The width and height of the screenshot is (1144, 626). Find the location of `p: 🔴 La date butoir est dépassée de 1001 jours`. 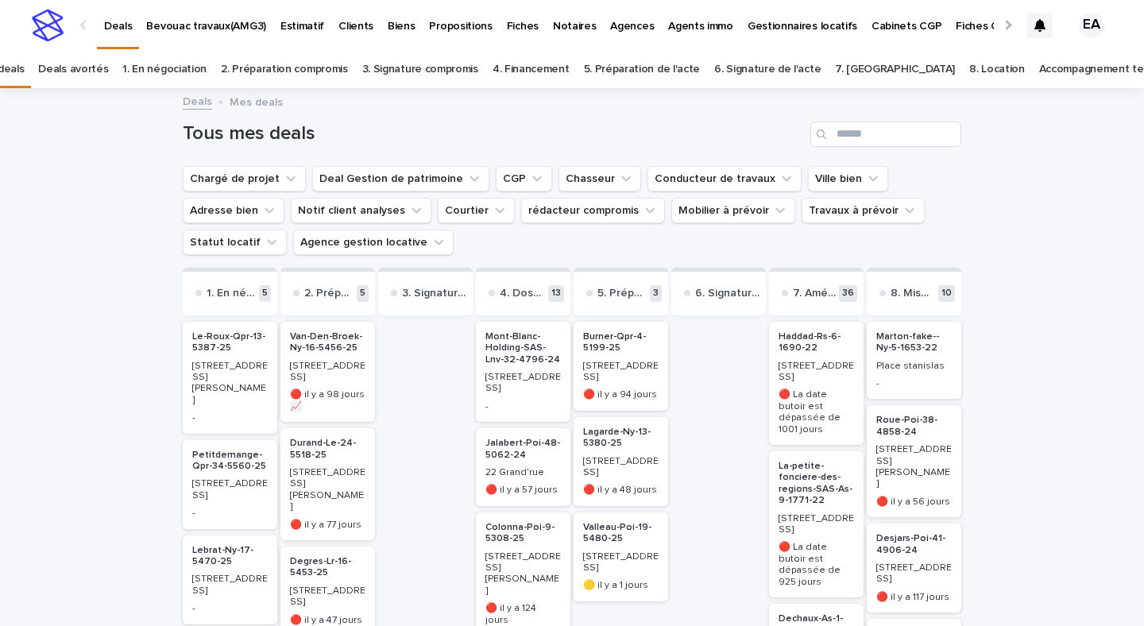

p: 🔴 La date butoir est dépassée de 1001 jours is located at coordinates (816, 412).